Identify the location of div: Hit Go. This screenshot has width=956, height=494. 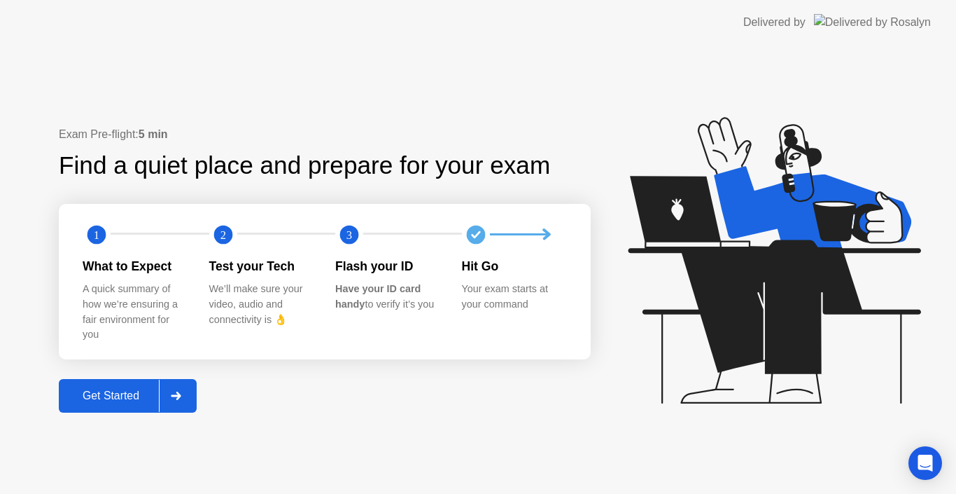
(514, 266).